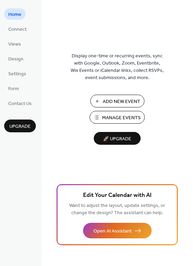  What do you see at coordinates (117, 101) in the screenshot?
I see `button: Add New Event` at bounding box center [117, 101].